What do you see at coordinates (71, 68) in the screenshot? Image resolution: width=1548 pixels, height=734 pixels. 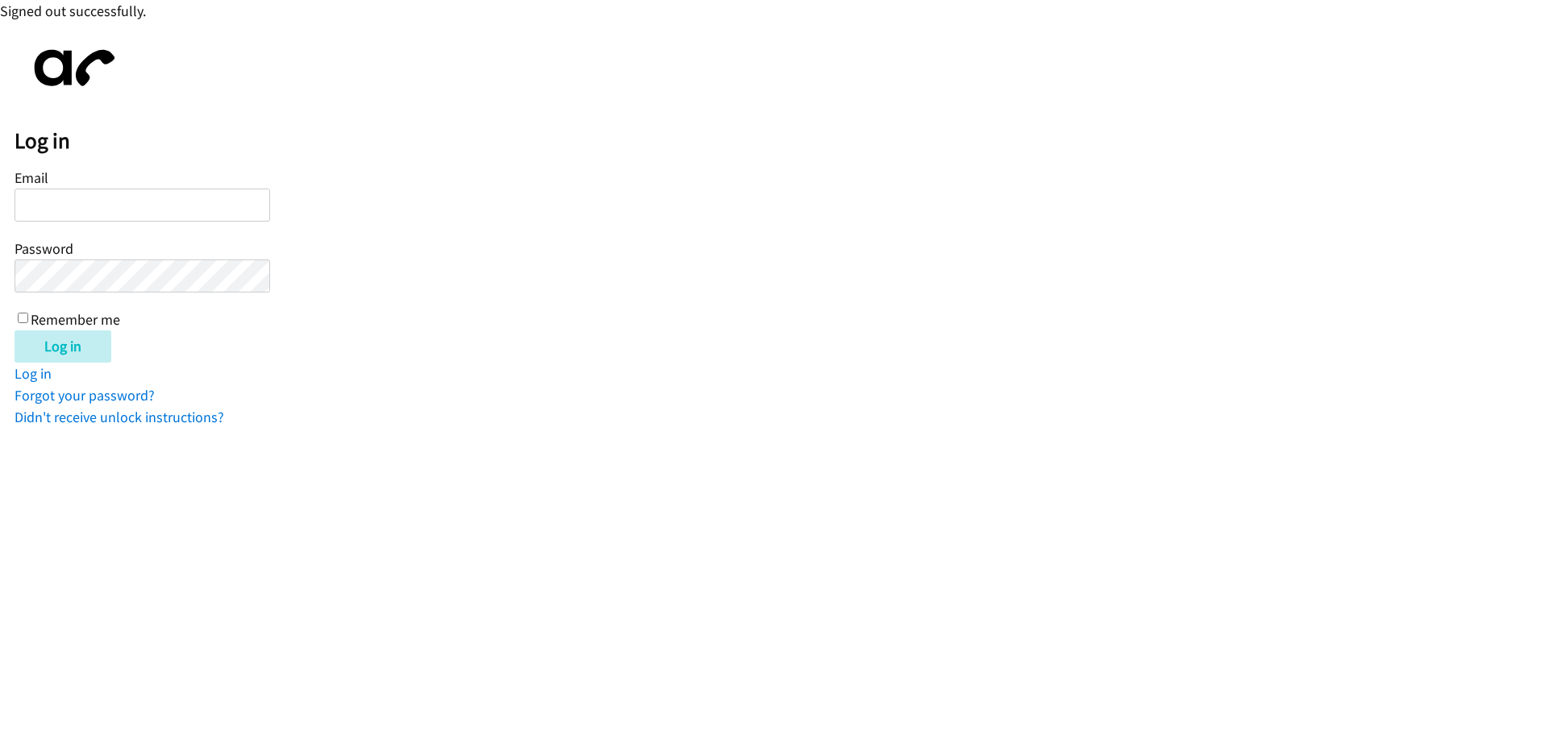 I see `img: aphone-8a226864a2ddd6a5e75d1ebefc011f4aa8f32683c2d82f3fb0802fe031f96514.svg` at bounding box center [71, 68].